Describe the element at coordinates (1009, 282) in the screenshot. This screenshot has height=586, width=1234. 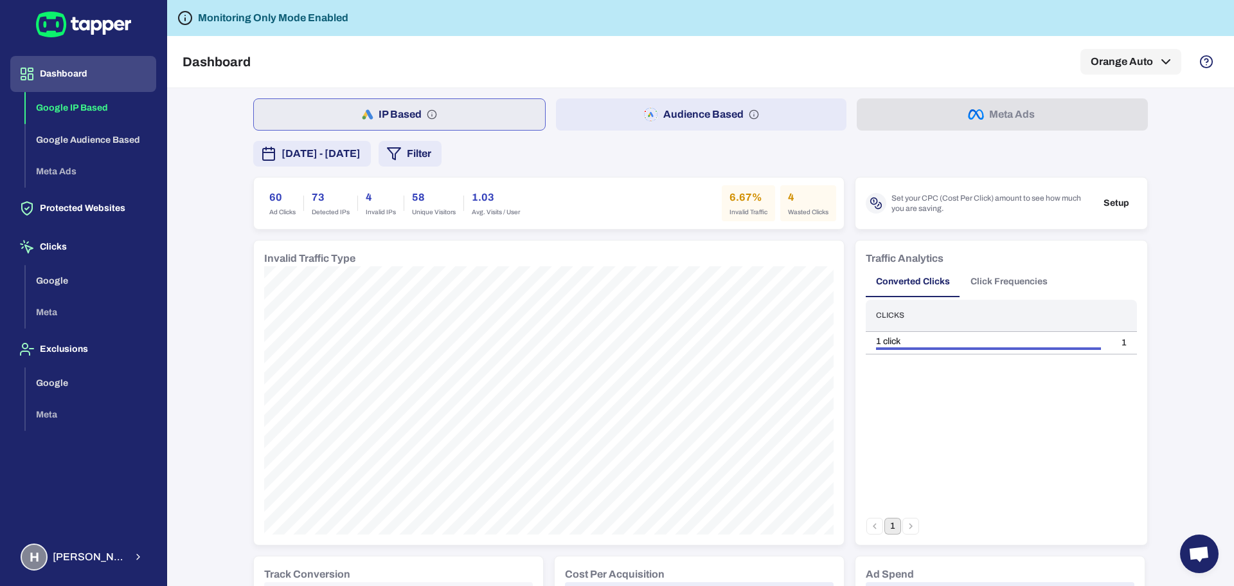
I see `button: Click Frequencies` at that location.